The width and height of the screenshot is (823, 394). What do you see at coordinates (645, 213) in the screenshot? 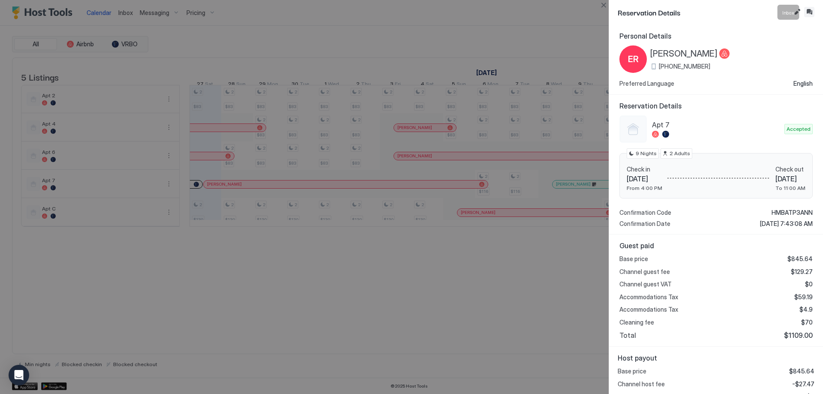
I see `span: Confirmation Code` at bounding box center [645, 213].